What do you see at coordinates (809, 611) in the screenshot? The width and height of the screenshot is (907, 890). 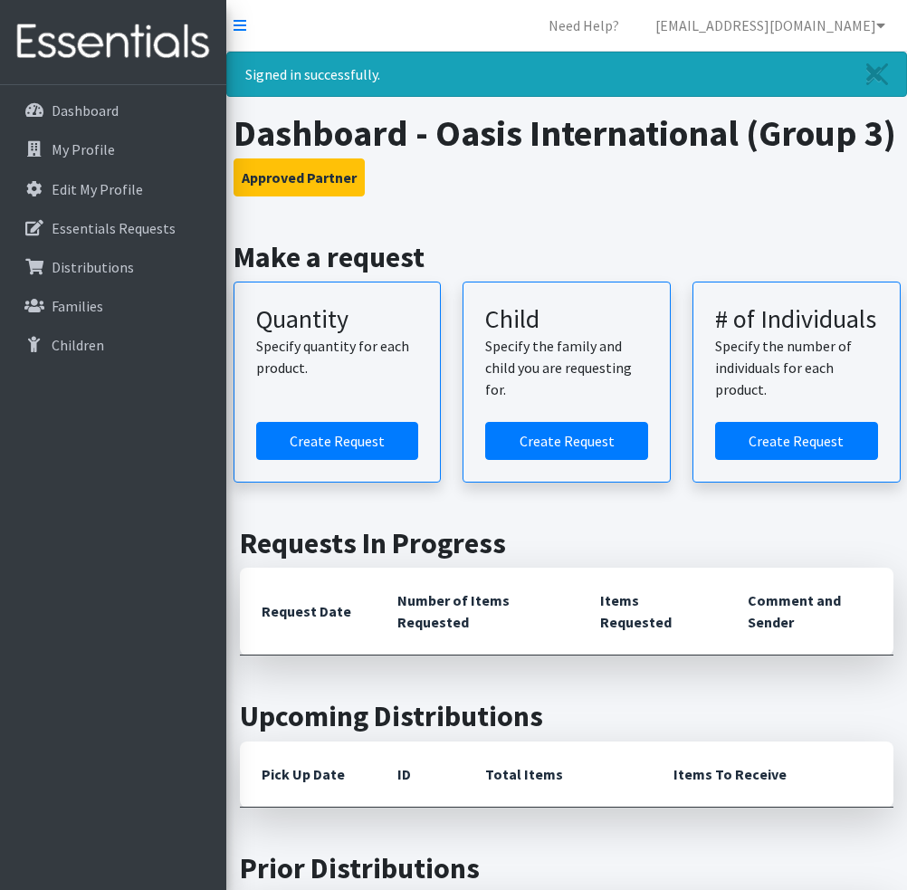 I see `th: Comment and Sender` at bounding box center [809, 611].